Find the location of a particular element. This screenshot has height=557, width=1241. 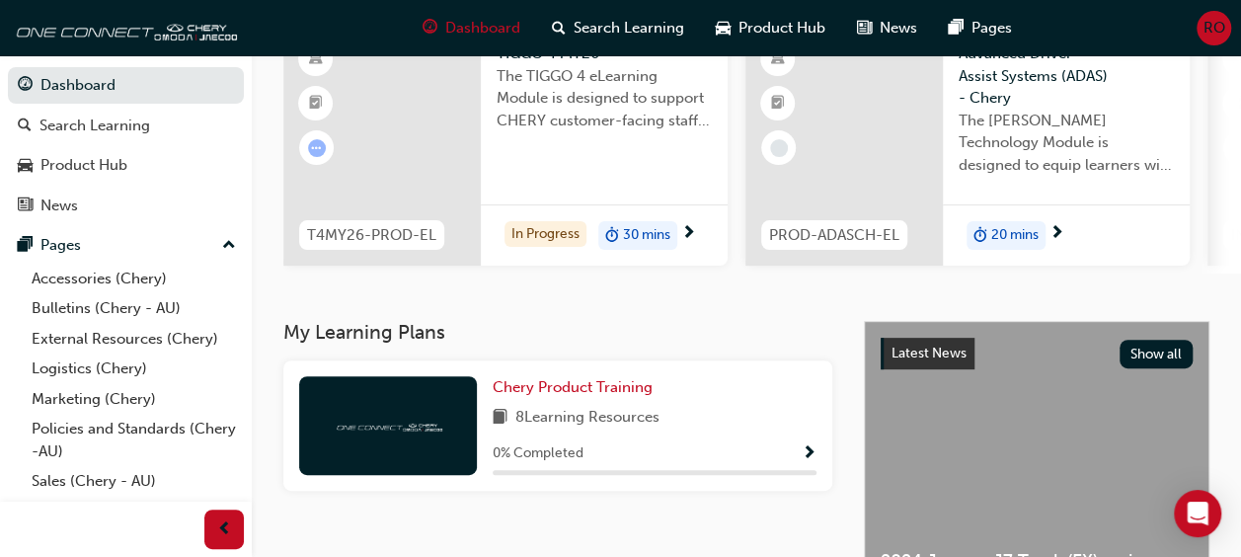

span: Chery Product Training is located at coordinates (573, 387).